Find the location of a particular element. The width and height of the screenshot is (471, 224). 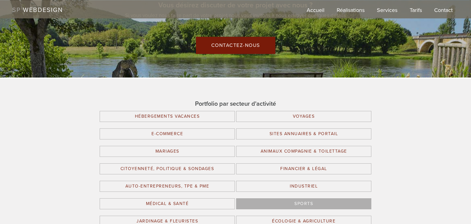

a: Services is located at coordinates (387, 12).